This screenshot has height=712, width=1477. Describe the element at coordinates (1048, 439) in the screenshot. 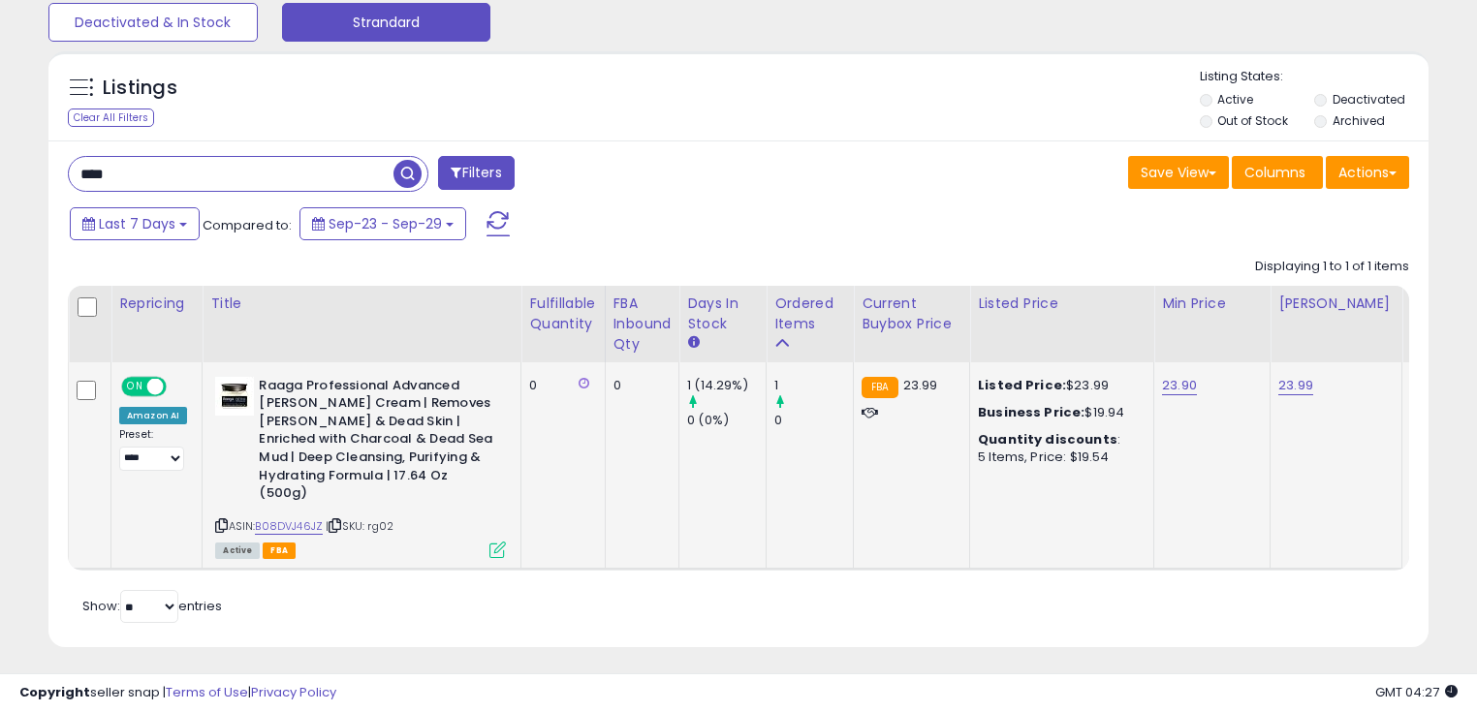

I see `b: Quantity discounts` at that location.